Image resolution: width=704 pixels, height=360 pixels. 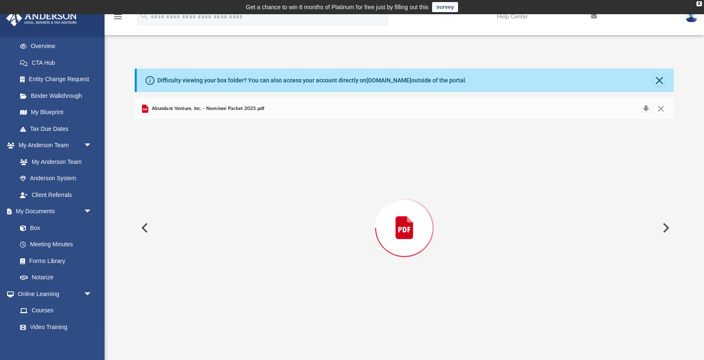 What do you see at coordinates (58, 63) in the screenshot?
I see `a: CTA Hub` at bounding box center [58, 63].